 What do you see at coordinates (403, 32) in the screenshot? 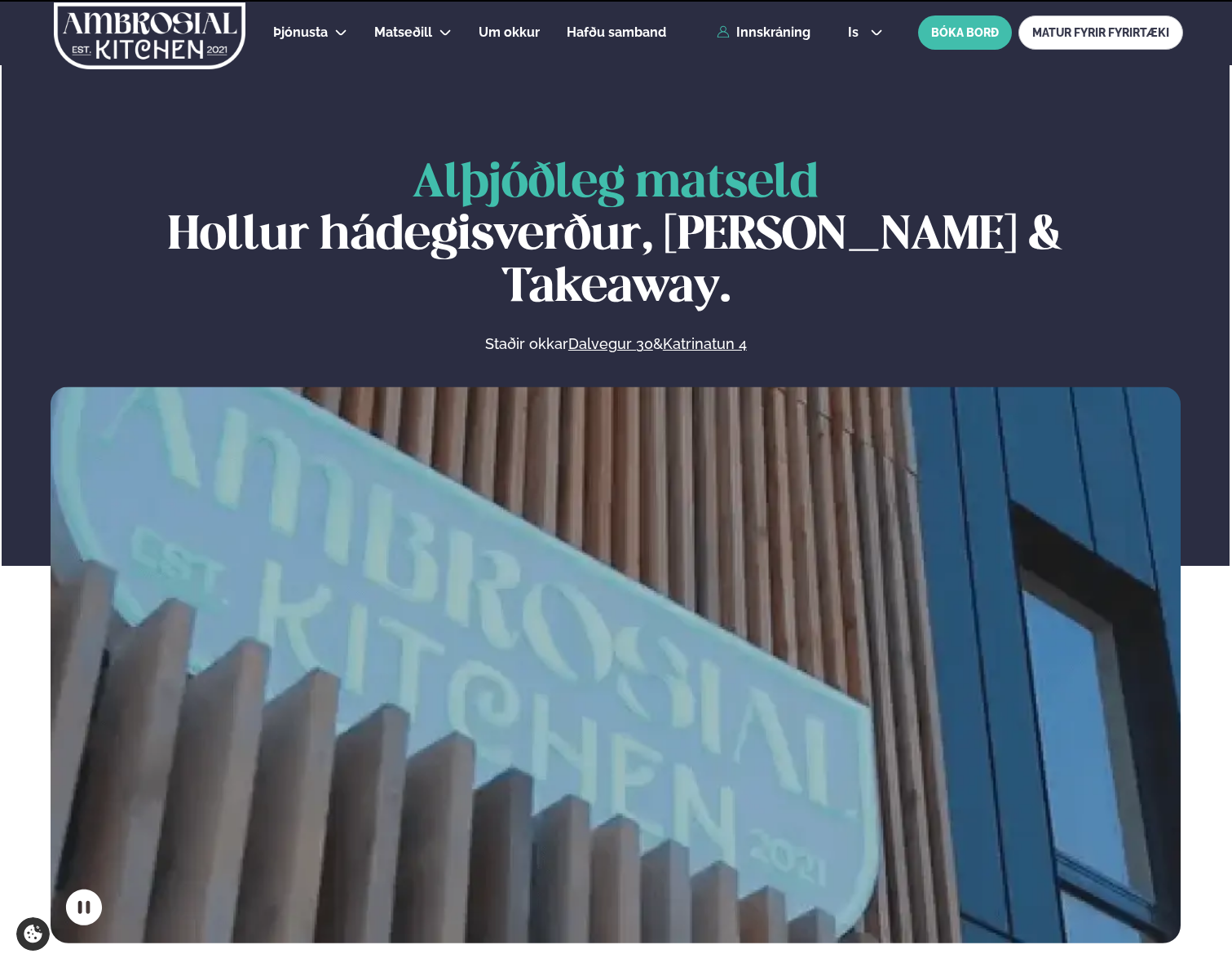
I see `span: Matseðill` at bounding box center [403, 32].